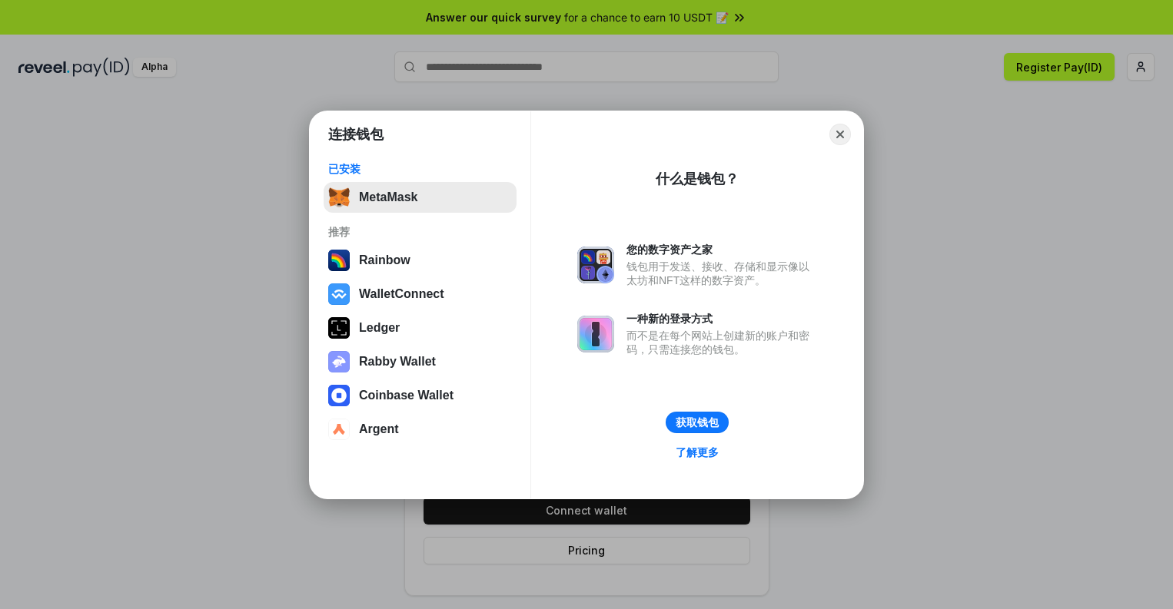 Image resolution: width=1173 pixels, height=609 pixels. Describe the element at coordinates (420, 197) in the screenshot. I see `button: MetaMask` at that location.